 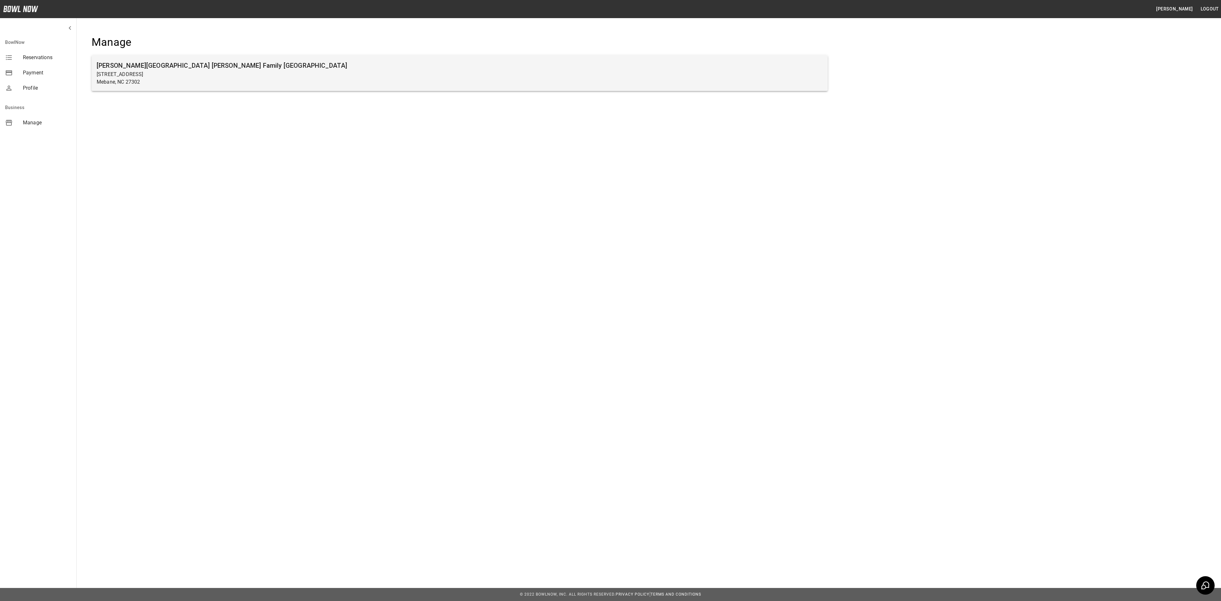 What do you see at coordinates (567, 594) in the screenshot?
I see `span: © 2022 BowlNow, Inc. All Rights Reserved.` at bounding box center [567, 594].